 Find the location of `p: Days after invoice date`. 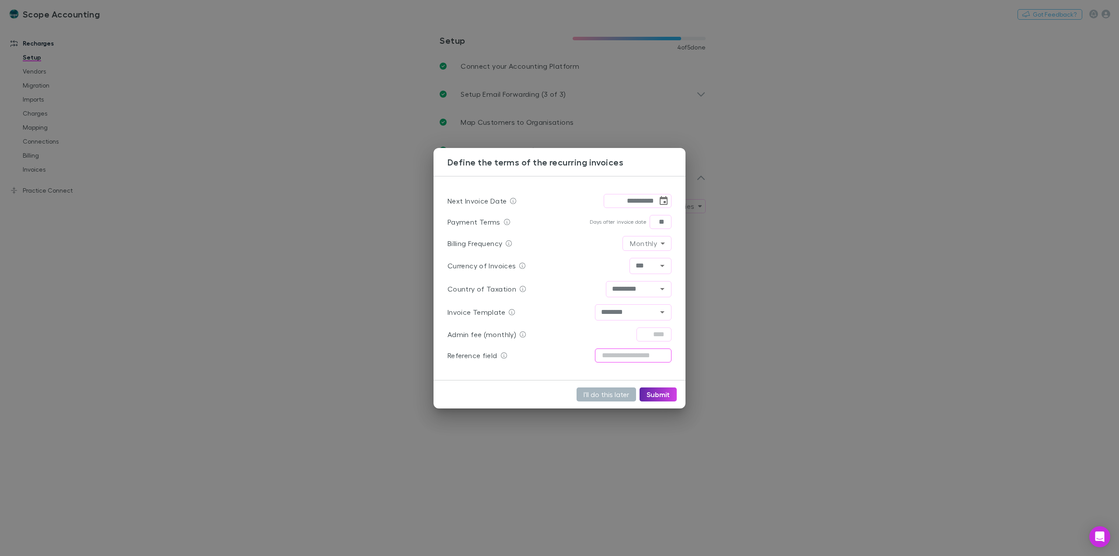

p: Days after invoice date is located at coordinates (618, 222).